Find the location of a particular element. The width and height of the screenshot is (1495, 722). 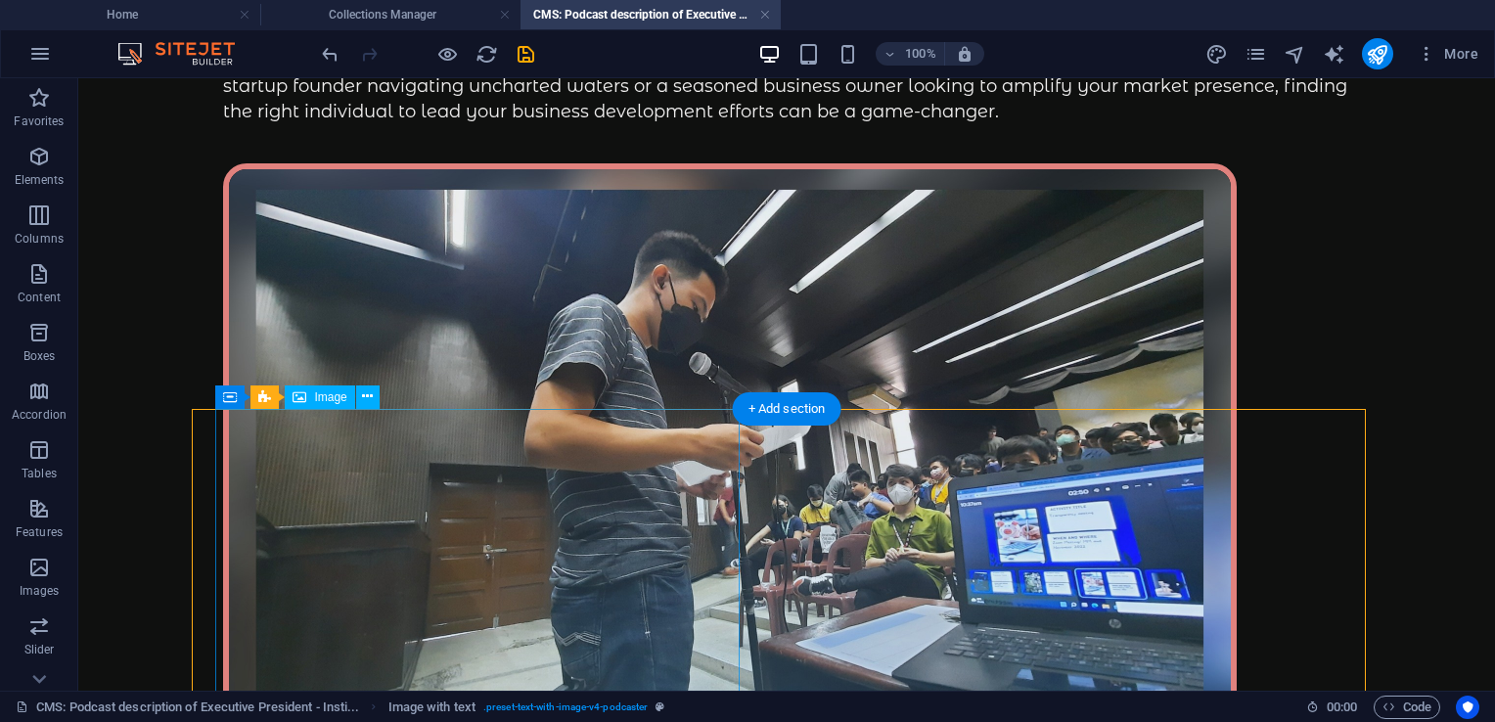

span: Code is located at coordinates (1407, 708).